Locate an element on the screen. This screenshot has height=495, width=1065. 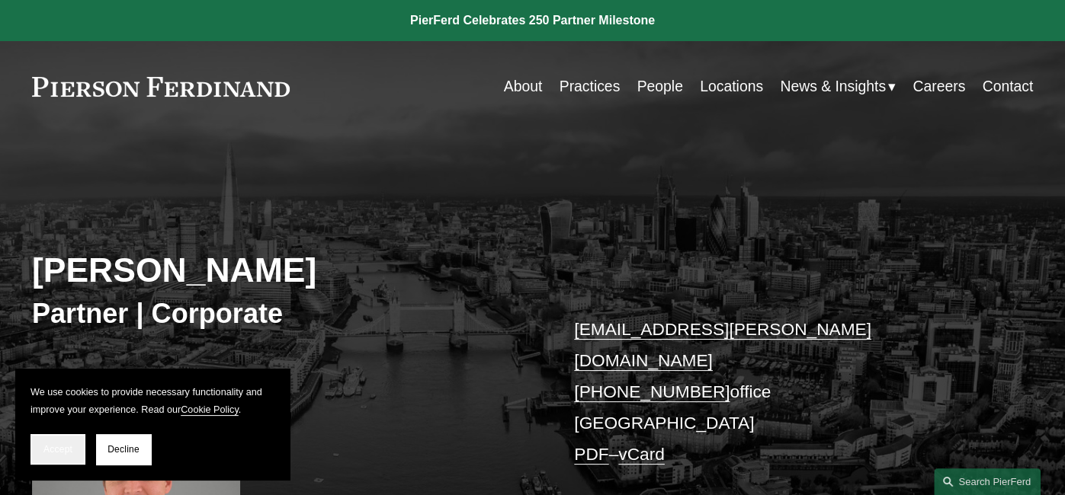
a: About is located at coordinates (523, 86).